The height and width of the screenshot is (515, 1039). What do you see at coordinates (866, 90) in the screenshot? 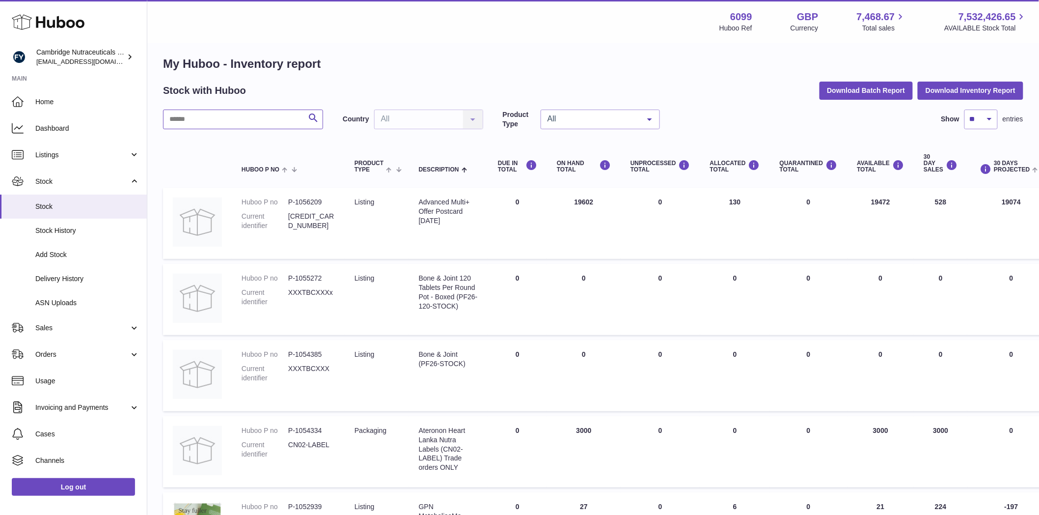
I see `button: Download Batch Report` at bounding box center [866, 90].